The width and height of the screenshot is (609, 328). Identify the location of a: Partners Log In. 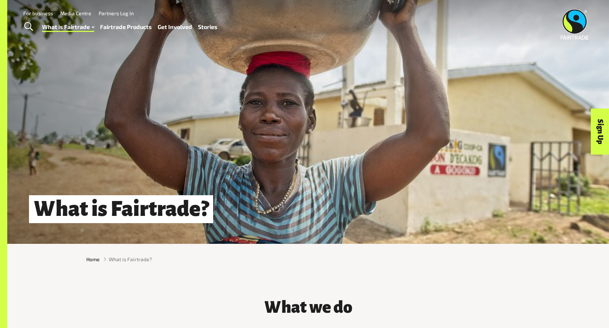
(116, 13).